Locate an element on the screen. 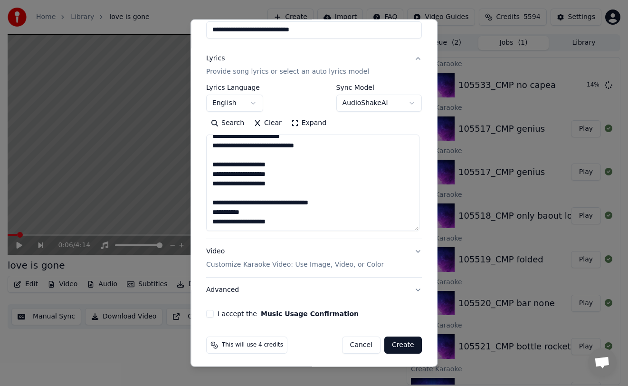  div: Lyrics is located at coordinates (215, 58).